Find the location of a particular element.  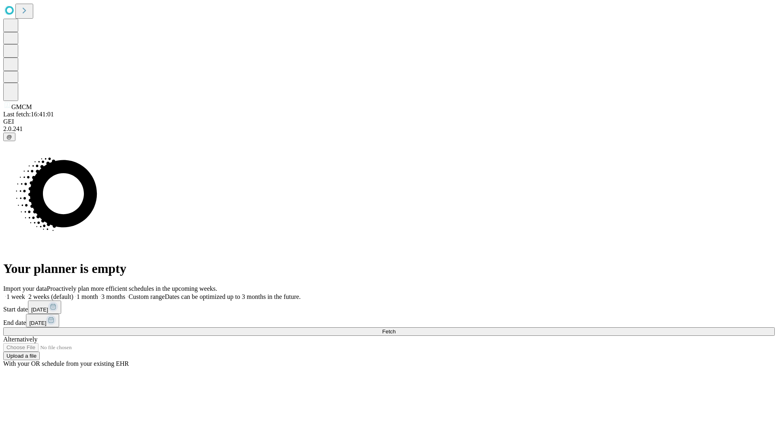

span: 2 weeks (default) is located at coordinates (51, 296).